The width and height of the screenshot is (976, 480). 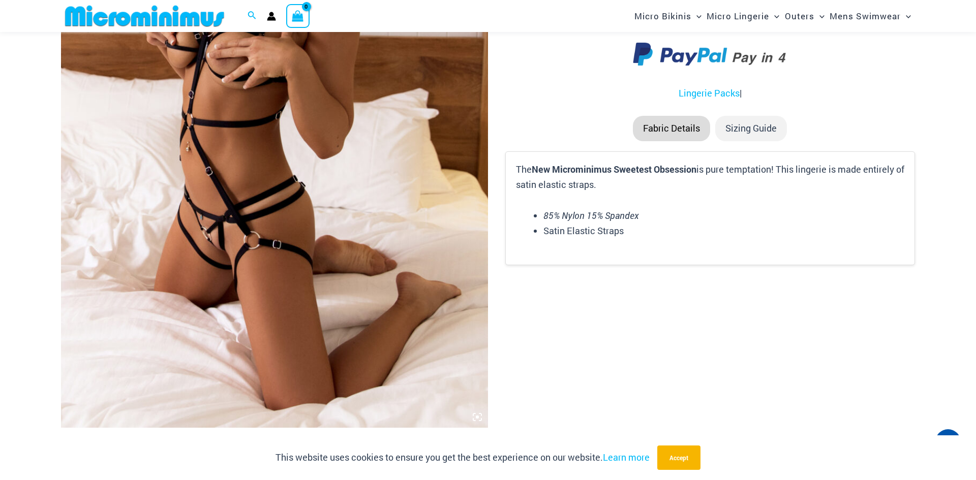 I want to click on a: Mens SwimwearMenu ToggleMenu Toggle, so click(x=870, y=16).